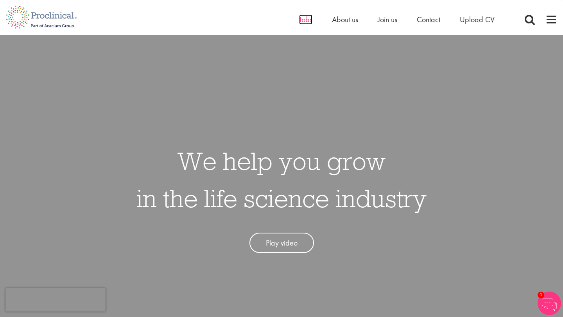  Describe the element at coordinates (387, 20) in the screenshot. I see `span: Join us` at that location.